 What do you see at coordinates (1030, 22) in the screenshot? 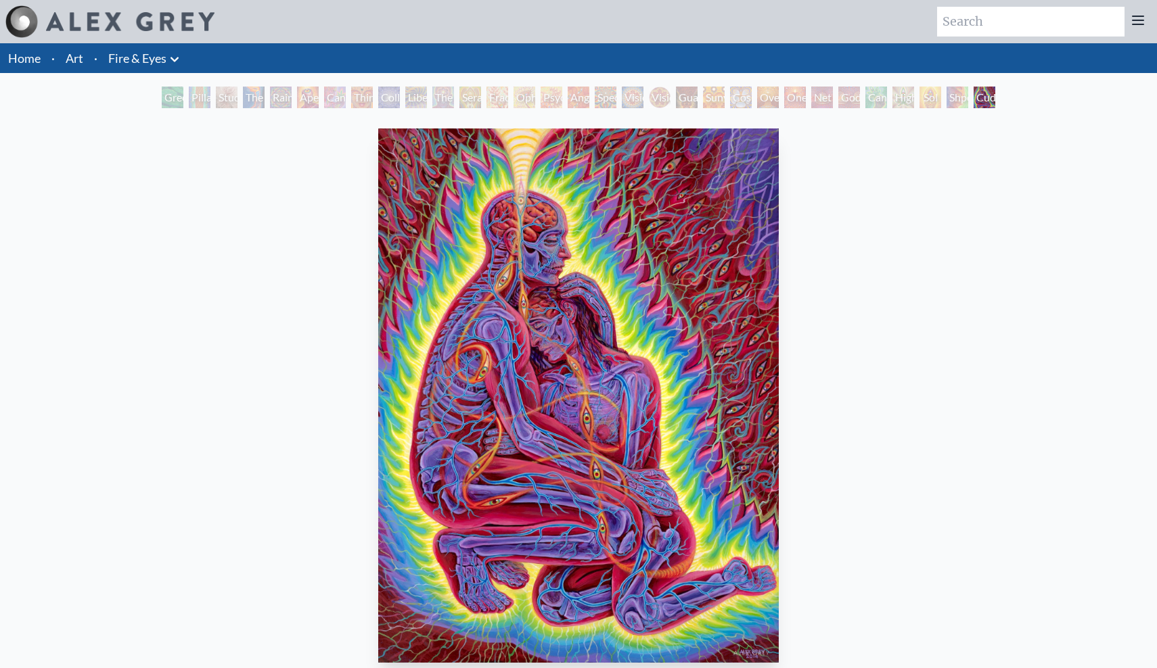
I see `input: Search` at bounding box center [1030, 22].